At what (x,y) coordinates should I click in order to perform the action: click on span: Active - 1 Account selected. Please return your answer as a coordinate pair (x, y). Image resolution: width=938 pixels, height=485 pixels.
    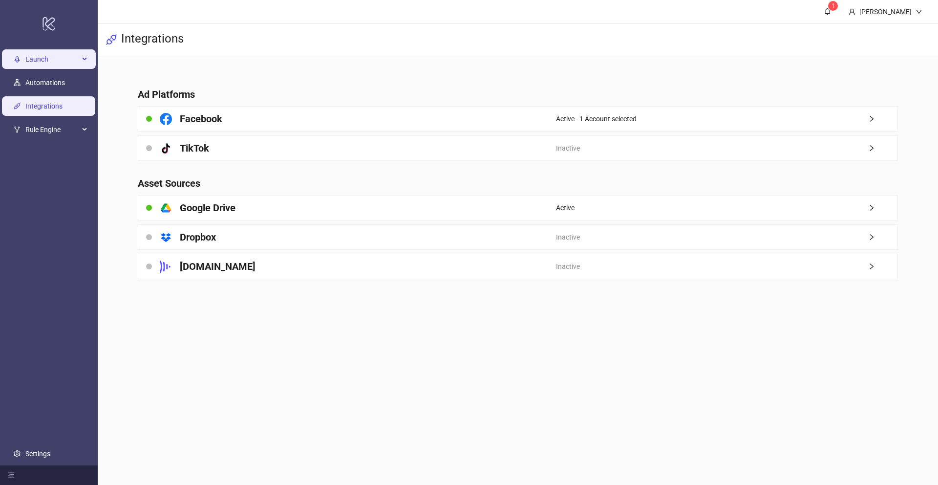
    Looking at the image, I should click on (596, 119).